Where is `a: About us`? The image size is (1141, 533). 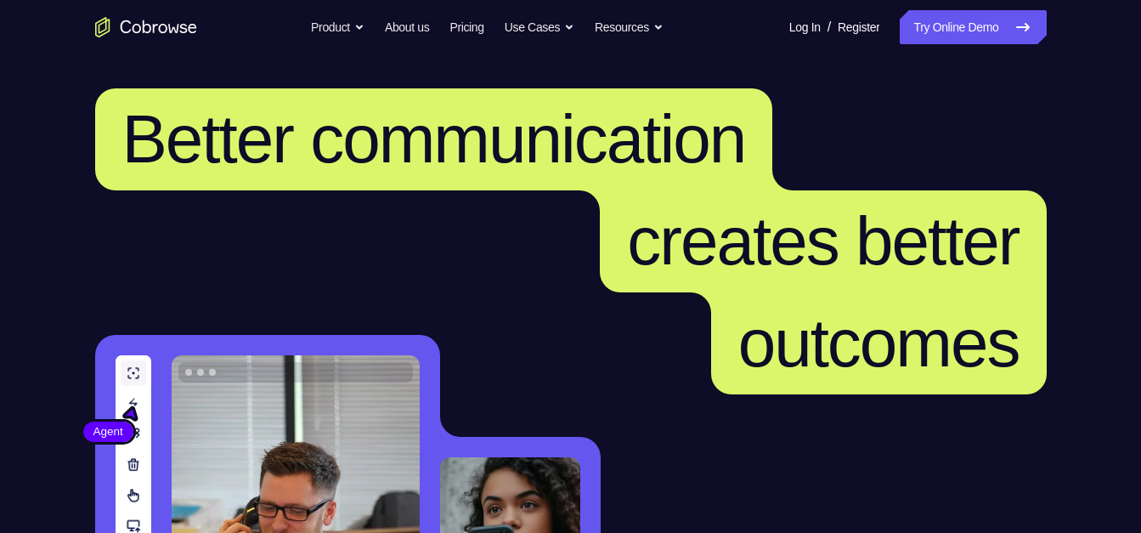 a: About us is located at coordinates (407, 27).